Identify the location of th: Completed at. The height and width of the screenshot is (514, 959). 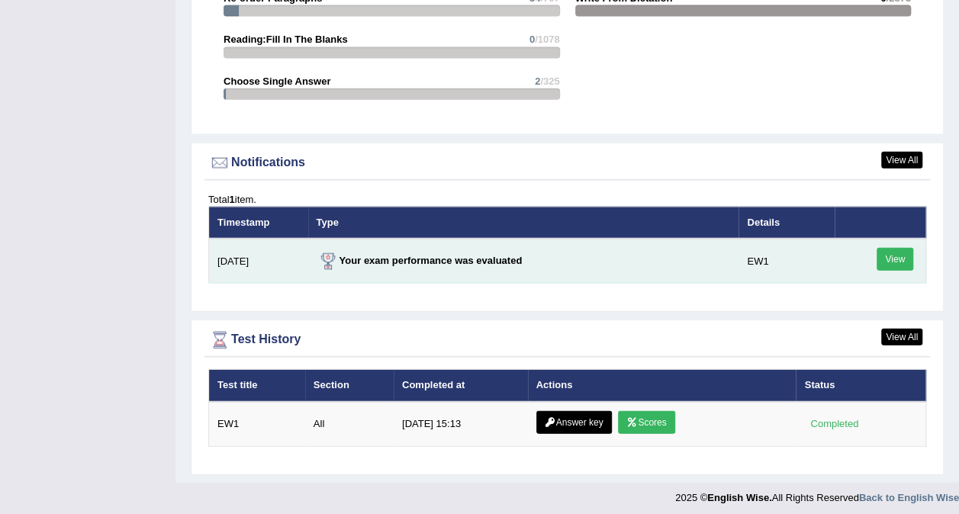
(461, 386).